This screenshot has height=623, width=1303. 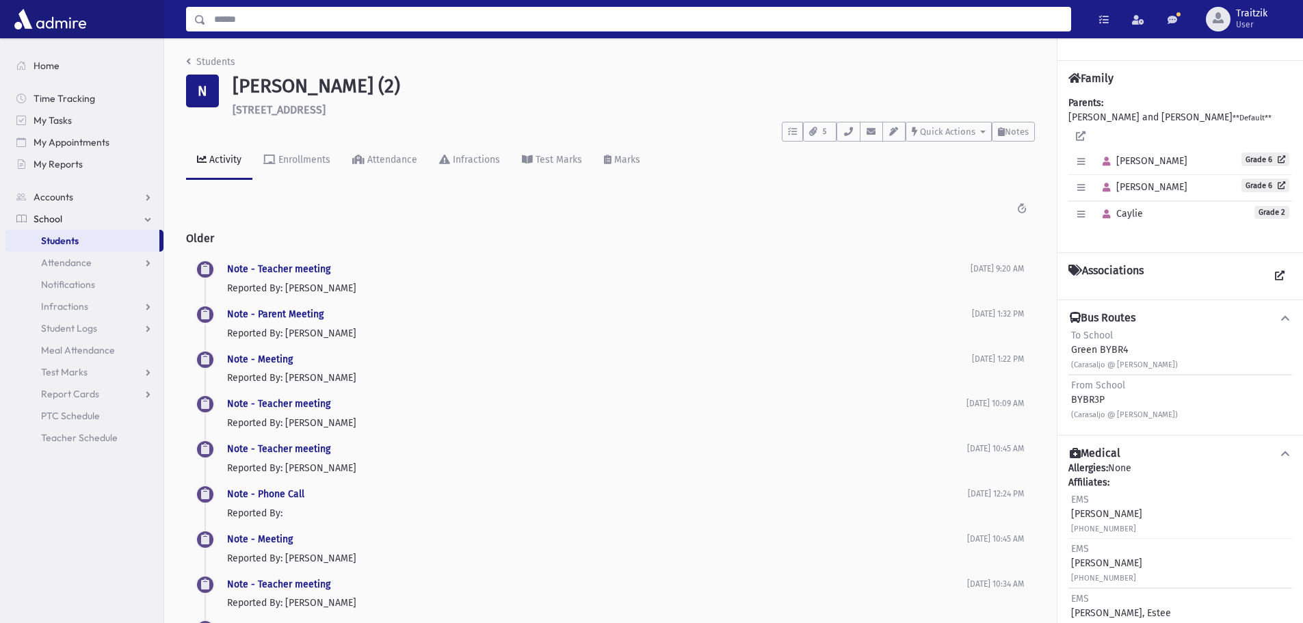 What do you see at coordinates (71, 142) in the screenshot?
I see `span: My Appointments` at bounding box center [71, 142].